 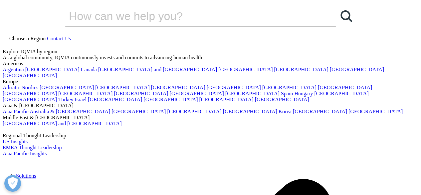 What do you see at coordinates (32, 147) in the screenshot?
I see `a: EMEA Thought Leadership` at bounding box center [32, 147].